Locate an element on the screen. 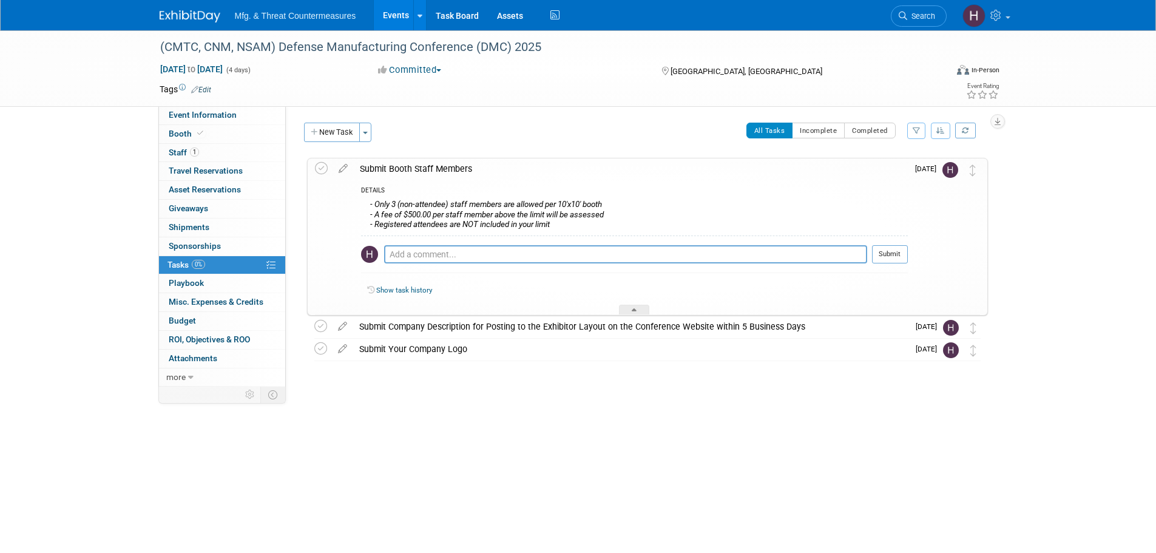 The height and width of the screenshot is (553, 1156). span: Mfg. & Threat Countermeasures is located at coordinates (295, 16).